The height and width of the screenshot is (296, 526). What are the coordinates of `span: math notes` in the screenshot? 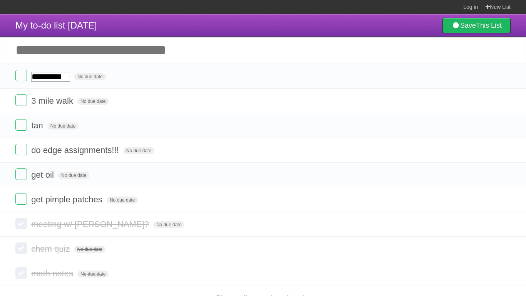 It's located at (53, 273).